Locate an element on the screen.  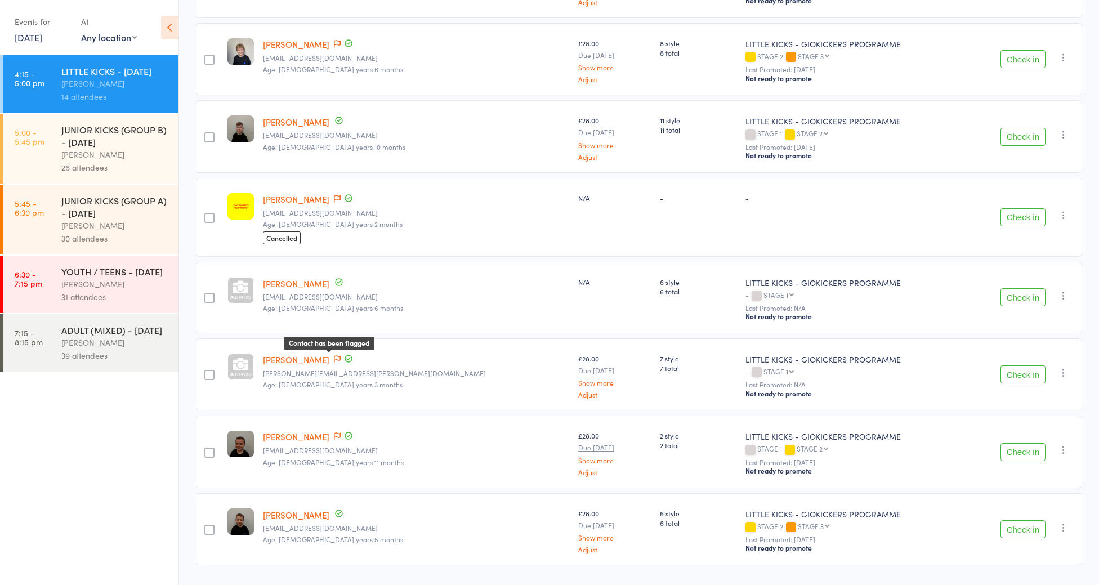
span: 8 total is located at coordinates (698, 52).